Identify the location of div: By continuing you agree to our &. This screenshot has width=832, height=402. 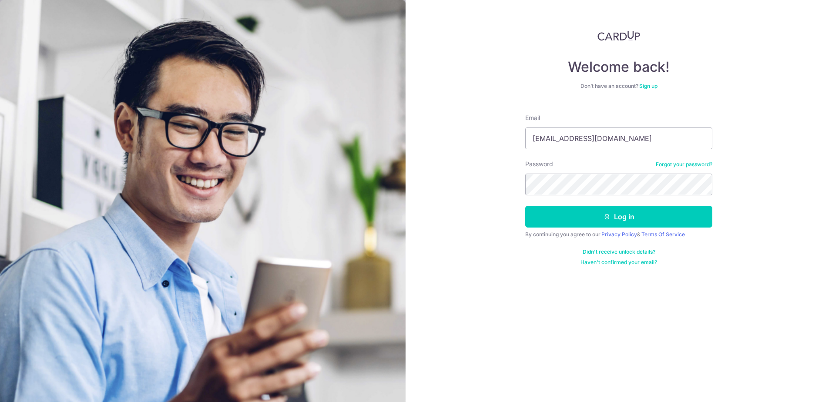
(619, 235).